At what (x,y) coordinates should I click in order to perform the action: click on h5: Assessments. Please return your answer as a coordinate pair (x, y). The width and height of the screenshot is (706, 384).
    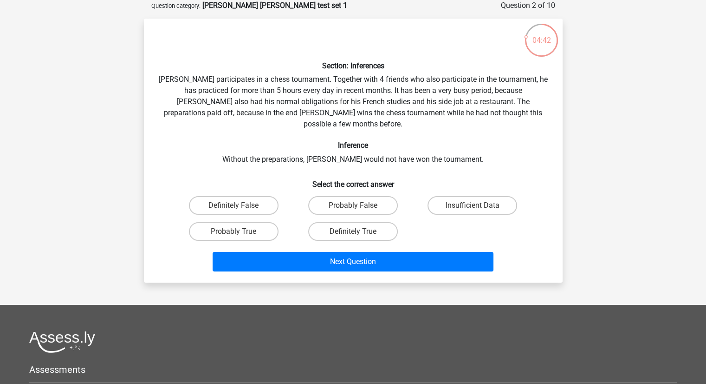
    Looking at the image, I should click on (353, 369).